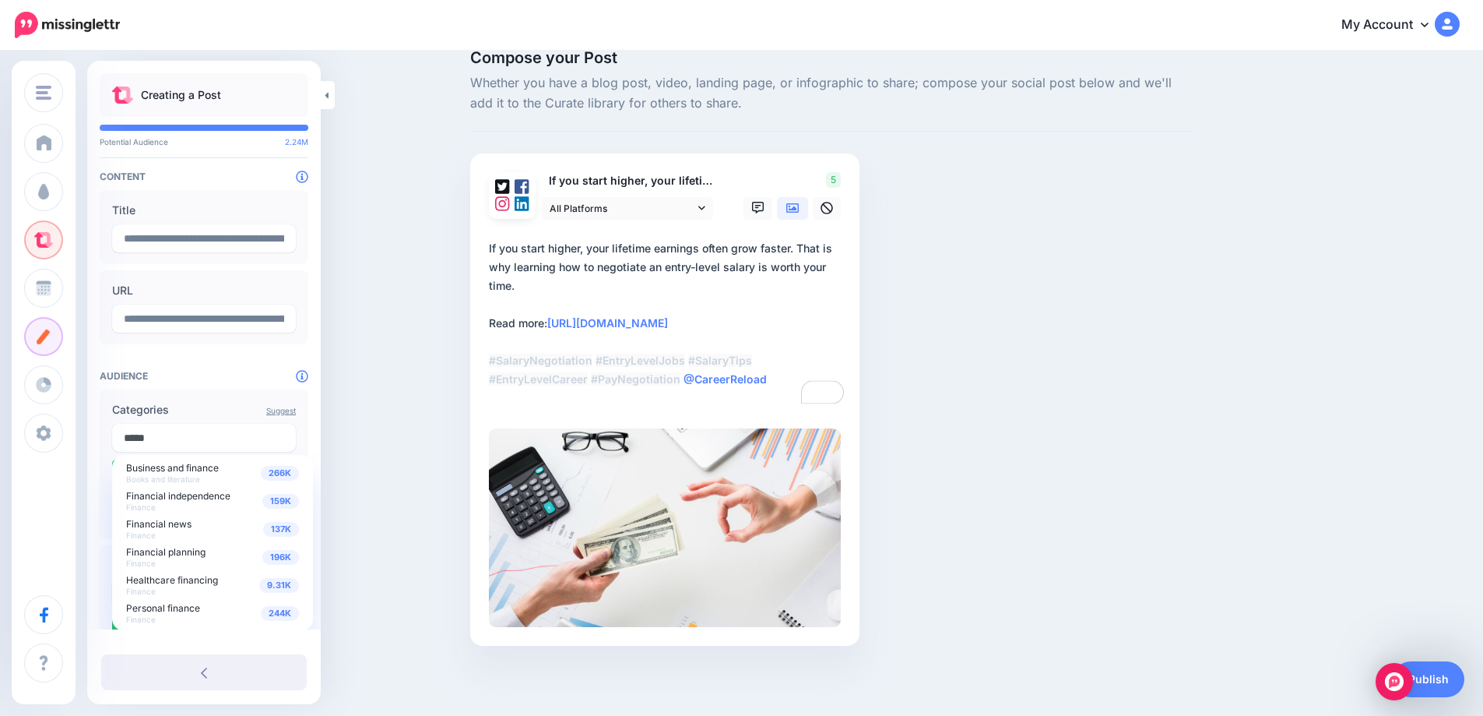 The image size is (1483, 716). Describe the element at coordinates (178, 495) in the screenshot. I see `span: Financial independence` at that location.